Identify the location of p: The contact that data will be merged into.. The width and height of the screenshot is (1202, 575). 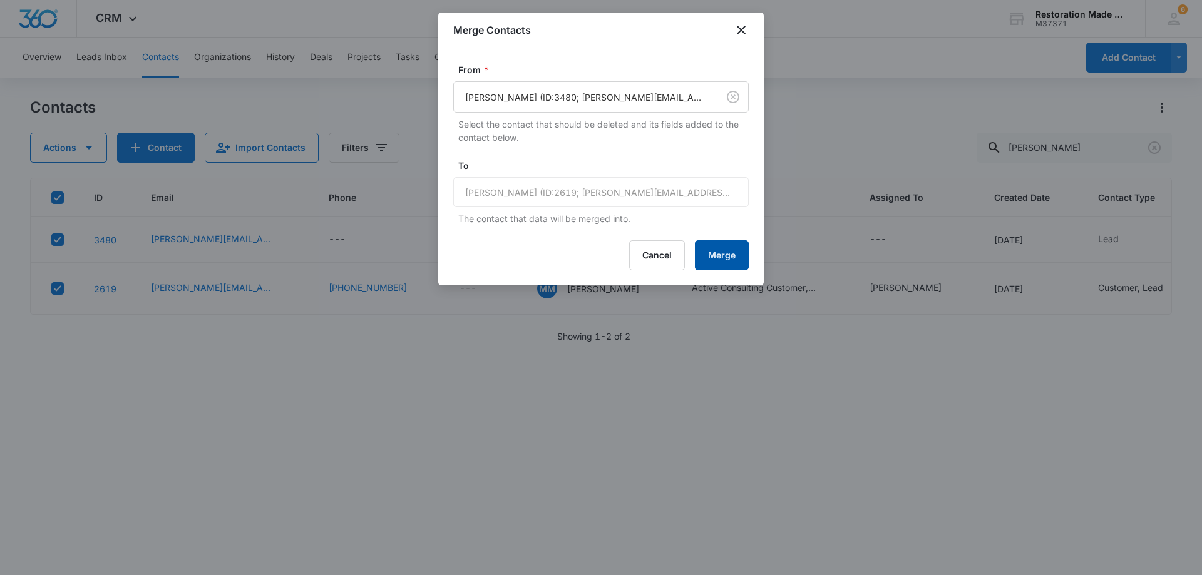
(603, 218).